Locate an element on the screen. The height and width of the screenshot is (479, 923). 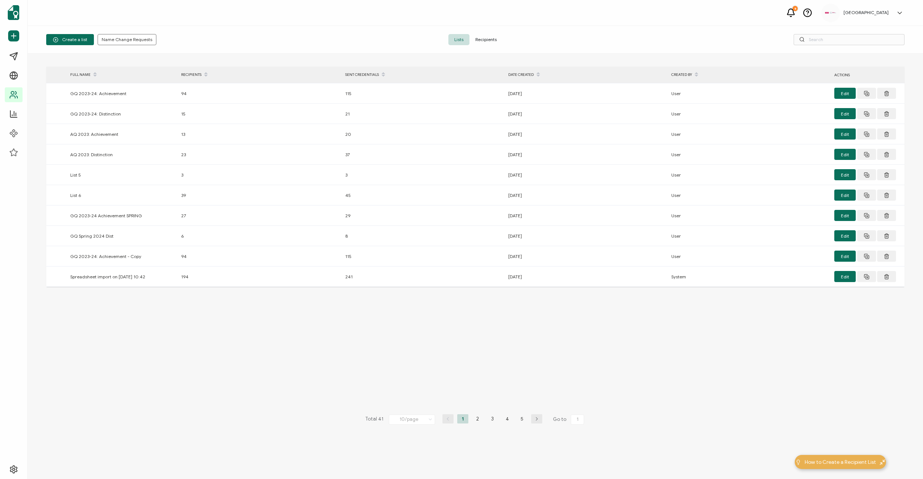
span: Total 41 is located at coordinates (374, 419).